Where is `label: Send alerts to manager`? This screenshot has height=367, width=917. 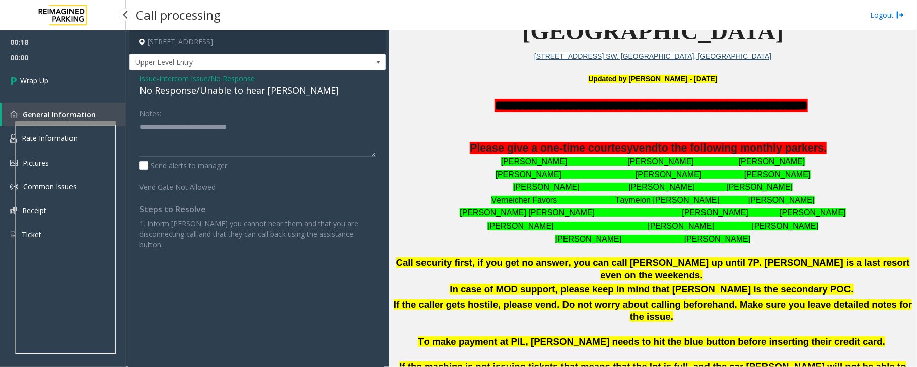 label: Send alerts to manager is located at coordinates (183, 165).